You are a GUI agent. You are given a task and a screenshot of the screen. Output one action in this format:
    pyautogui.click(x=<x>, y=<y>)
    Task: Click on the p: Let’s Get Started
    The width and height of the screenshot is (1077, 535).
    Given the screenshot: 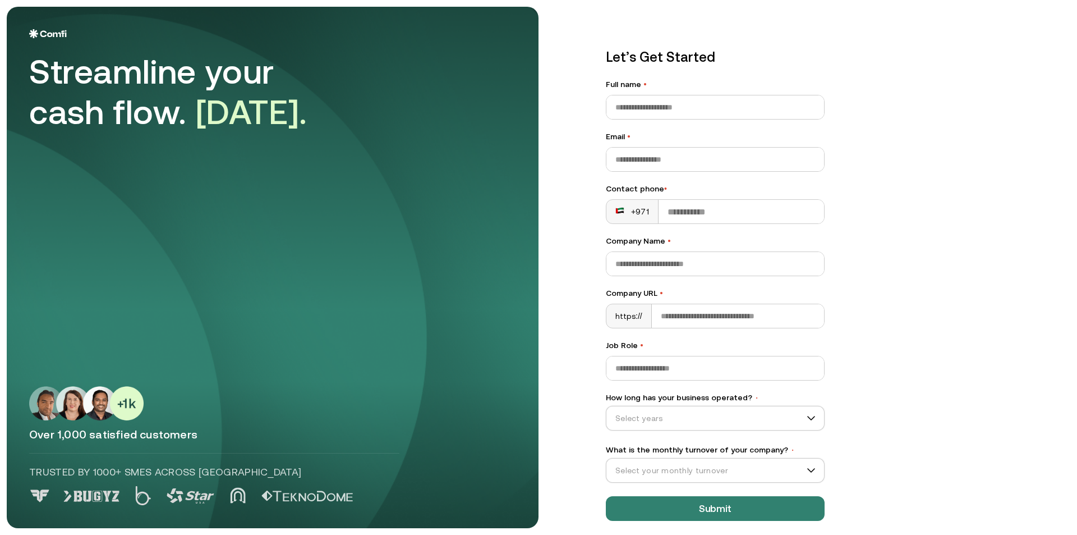 What is the action you would take?
    pyautogui.click(x=715, y=57)
    